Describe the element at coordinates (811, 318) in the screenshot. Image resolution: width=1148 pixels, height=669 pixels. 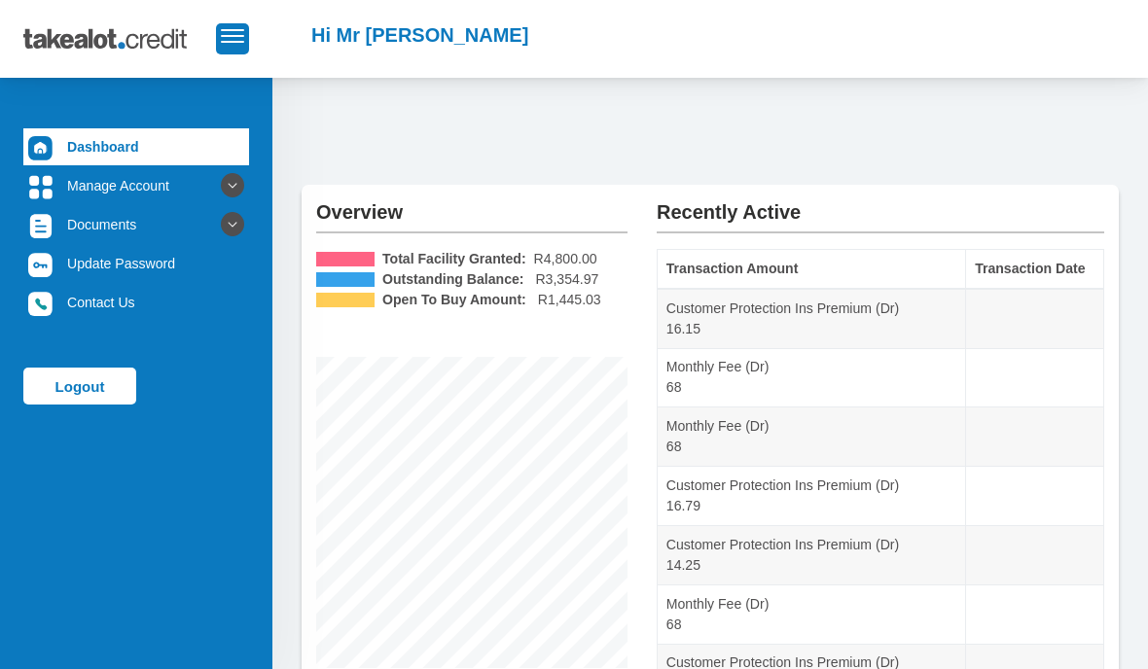
I see `td: Customer Protection Ins Premium (Dr) 16.15` at that location.